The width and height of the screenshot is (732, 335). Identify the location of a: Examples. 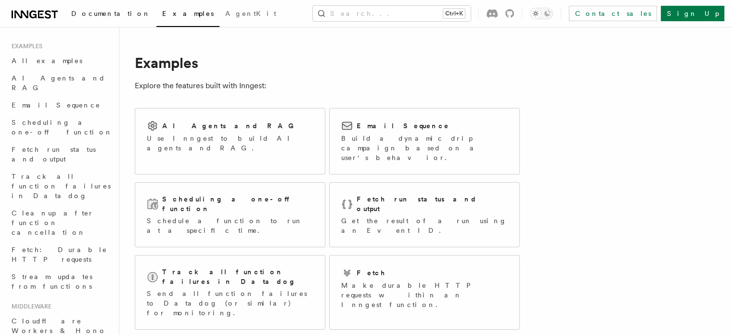
(188, 15).